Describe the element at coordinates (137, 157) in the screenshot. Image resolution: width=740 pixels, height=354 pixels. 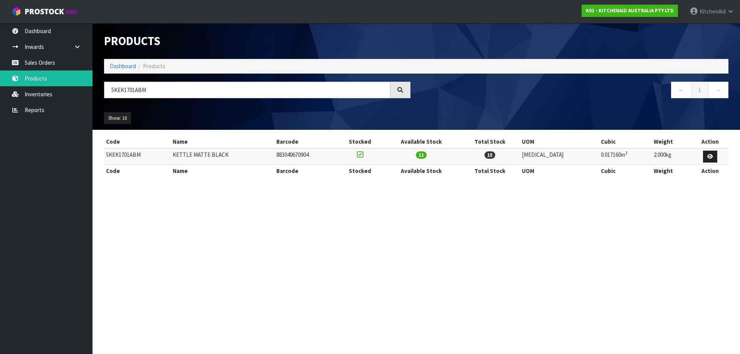
I see `td: 5KEK1701ABM` at that location.